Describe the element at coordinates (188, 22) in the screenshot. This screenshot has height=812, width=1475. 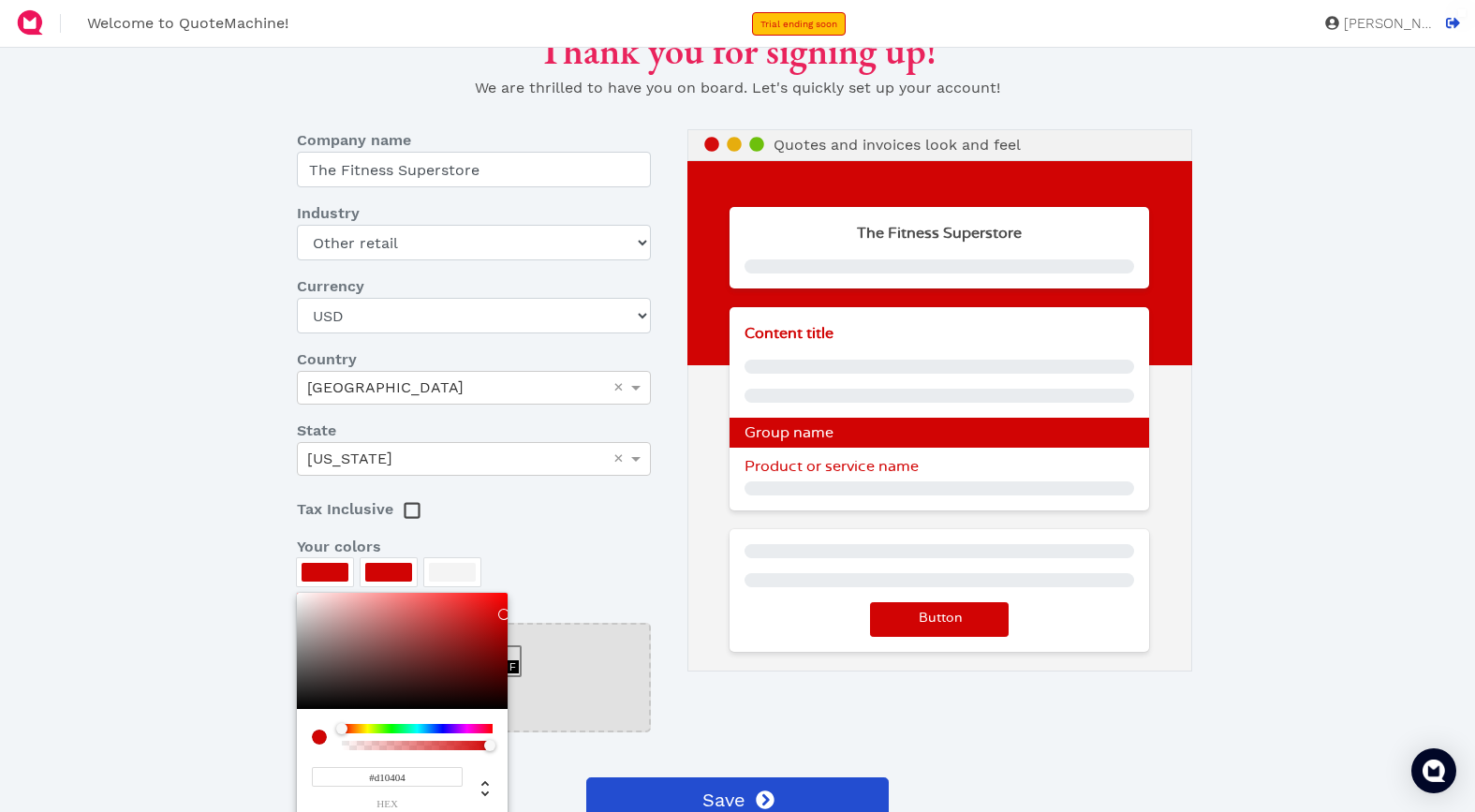
I see `span: Welcome to QuoteMachine!` at that location.